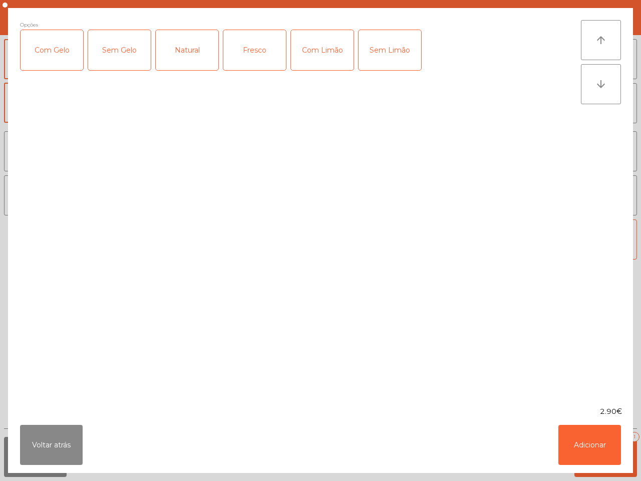 Image resolution: width=641 pixels, height=481 pixels. I want to click on button: arrow_upward, so click(601, 40).